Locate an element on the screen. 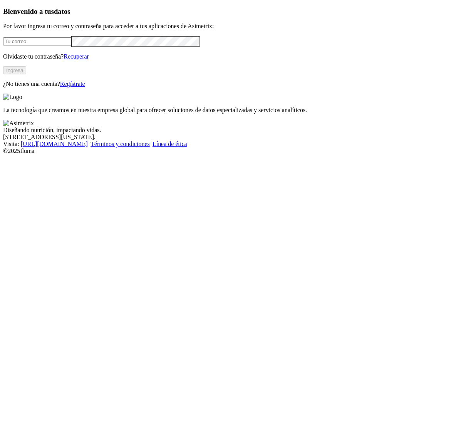  a: Recuperar is located at coordinates (76, 56).